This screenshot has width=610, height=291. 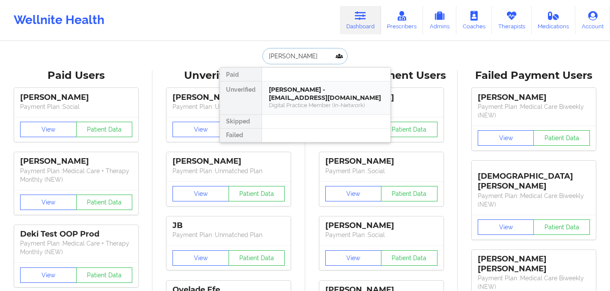 What do you see at coordinates (511, 20) in the screenshot?
I see `a: Therapists` at bounding box center [511, 20].